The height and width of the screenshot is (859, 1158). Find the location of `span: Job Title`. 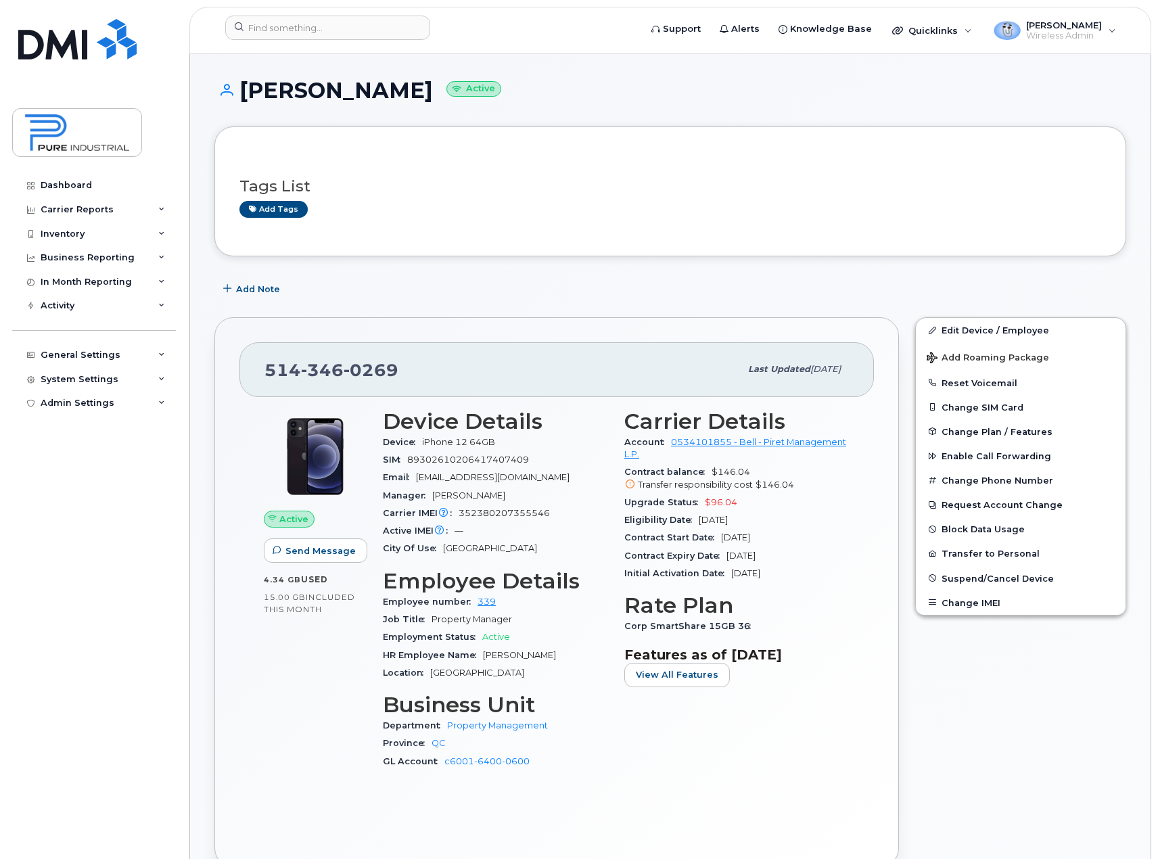

span: Job Title is located at coordinates (407, 619).